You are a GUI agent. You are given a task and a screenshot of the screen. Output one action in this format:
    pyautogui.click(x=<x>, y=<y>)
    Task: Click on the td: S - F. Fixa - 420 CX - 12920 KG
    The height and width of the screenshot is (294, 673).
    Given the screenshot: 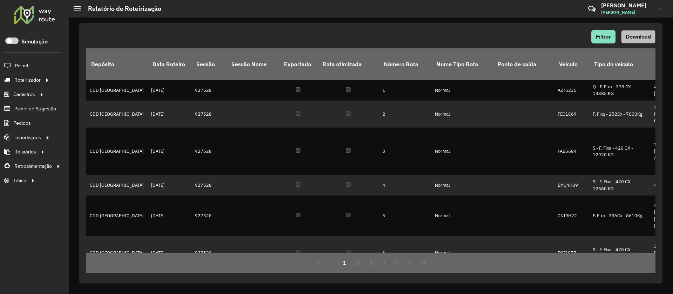 What is the action you would take?
    pyautogui.click(x=620, y=151)
    